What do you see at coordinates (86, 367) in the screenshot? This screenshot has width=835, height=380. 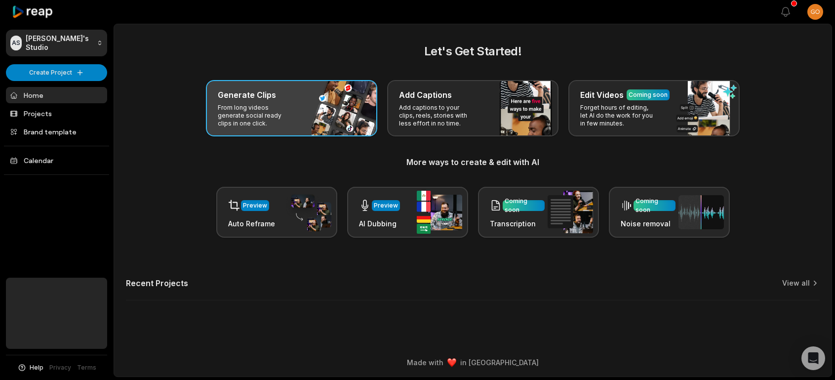 I see `a: Terms` at bounding box center [86, 367].